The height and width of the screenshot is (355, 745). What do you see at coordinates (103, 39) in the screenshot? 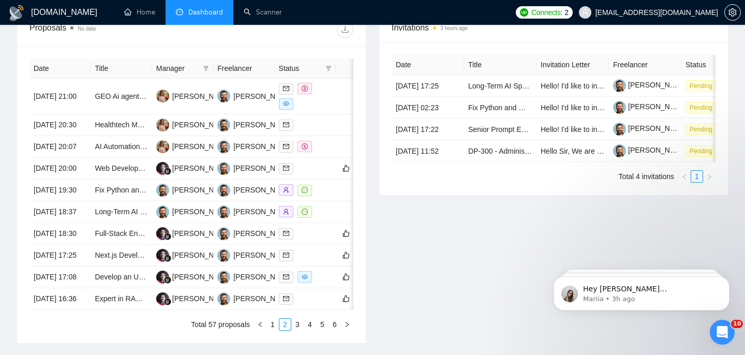
I see `div: message notification from Mariia, 3h ago. Hey michael.novicore@gmail.com, Looks like your Upwork ...` at bounding box center [103, 39].